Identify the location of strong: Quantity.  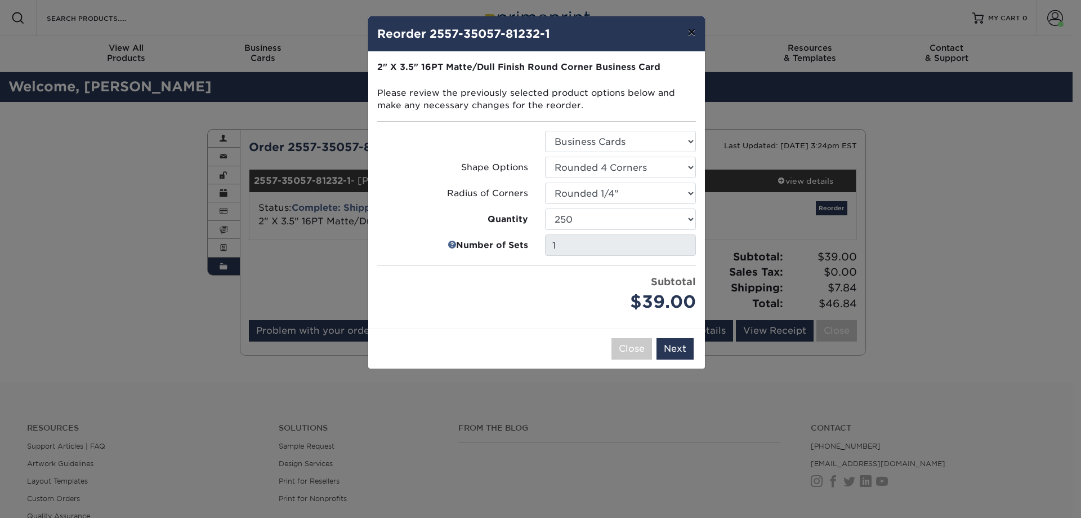
(508, 219).